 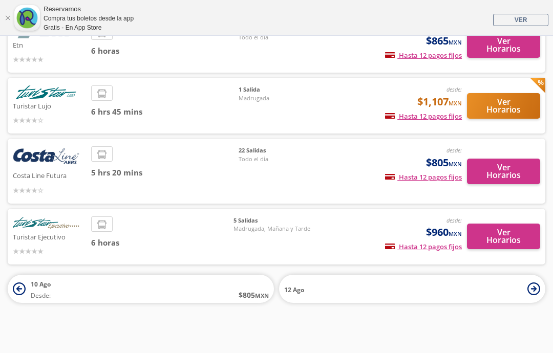 What do you see at coordinates (49, 45) in the screenshot?
I see `p: Etn` at bounding box center [49, 45].